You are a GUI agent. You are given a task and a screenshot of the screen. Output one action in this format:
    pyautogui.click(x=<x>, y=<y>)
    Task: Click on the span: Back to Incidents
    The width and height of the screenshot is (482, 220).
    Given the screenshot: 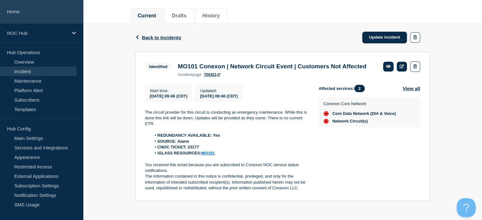 What is the action you would take?
    pyautogui.click(x=162, y=37)
    